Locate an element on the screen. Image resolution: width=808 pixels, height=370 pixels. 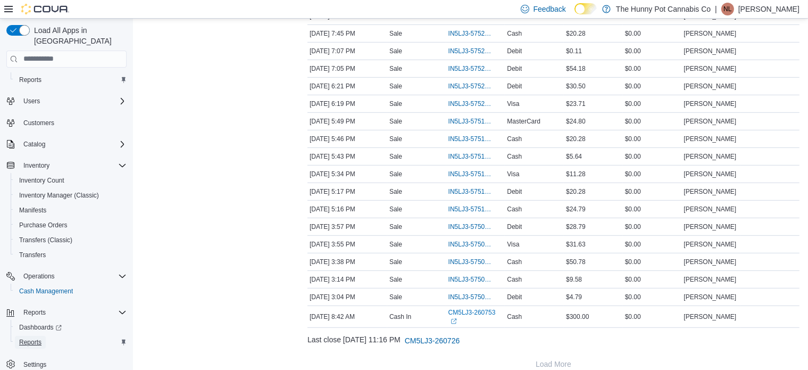
span: Users is located at coordinates (31, 101).